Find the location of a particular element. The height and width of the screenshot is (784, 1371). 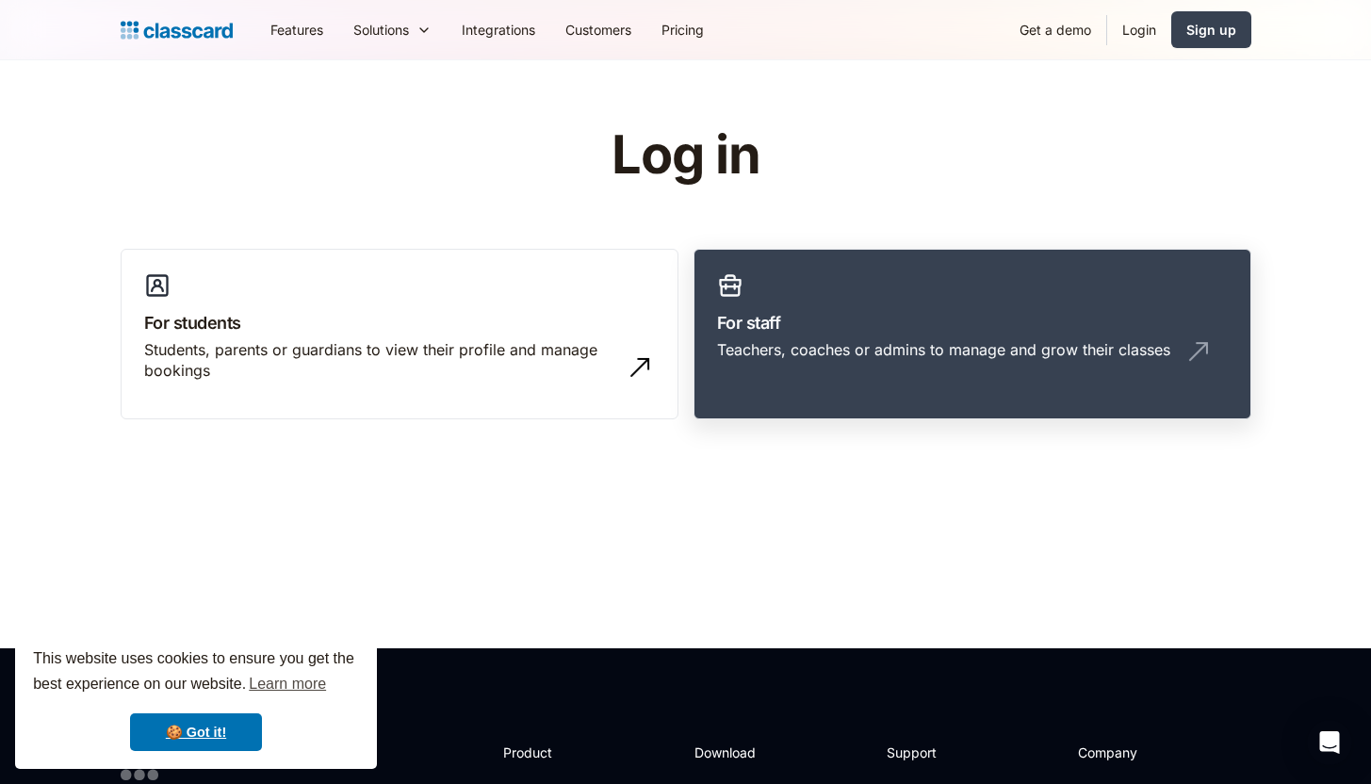

a: Login is located at coordinates (1139, 29).